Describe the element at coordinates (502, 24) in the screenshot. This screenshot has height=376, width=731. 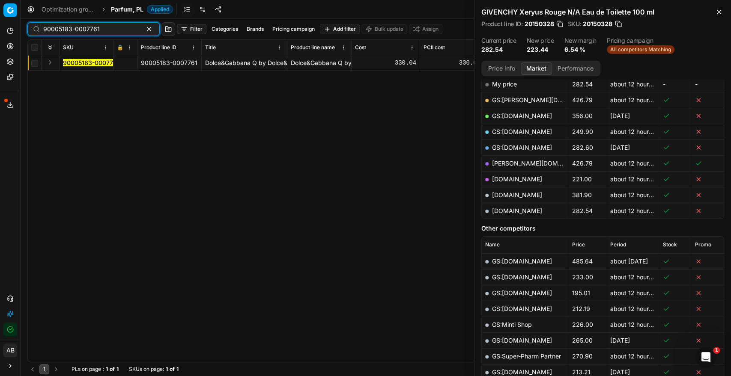
I see `span: Product line ID :` at that location.